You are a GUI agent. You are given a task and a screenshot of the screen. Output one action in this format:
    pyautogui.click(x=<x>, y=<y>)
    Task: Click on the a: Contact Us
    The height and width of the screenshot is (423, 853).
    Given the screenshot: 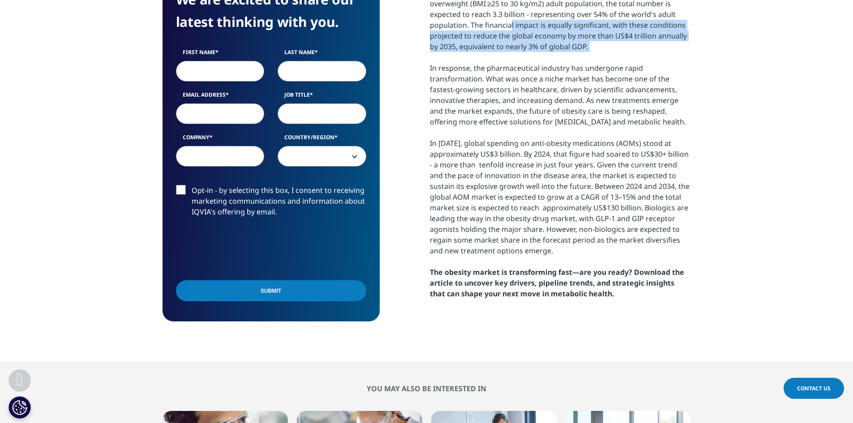 What is the action you would take?
    pyautogui.click(x=814, y=388)
    